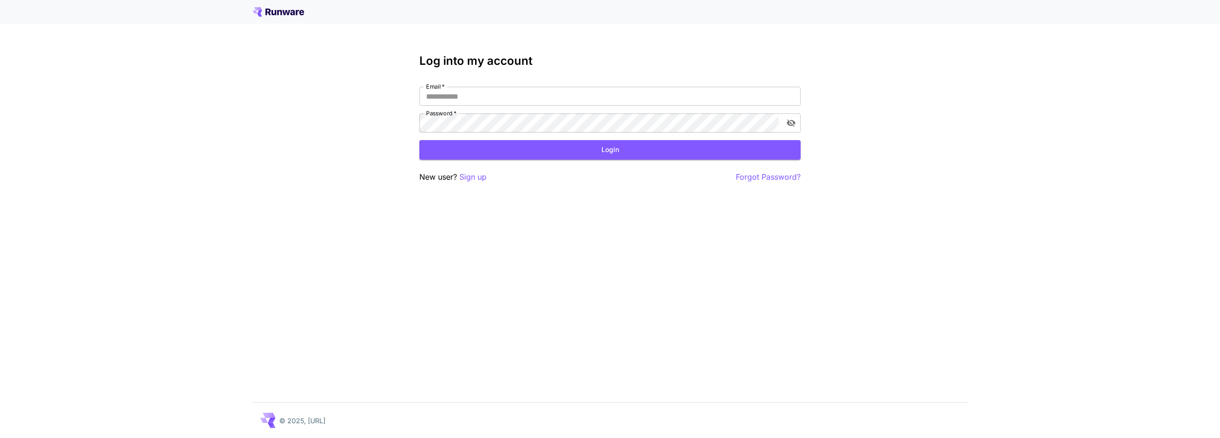 This screenshot has height=438, width=1220. I want to click on p: Sign up, so click(473, 177).